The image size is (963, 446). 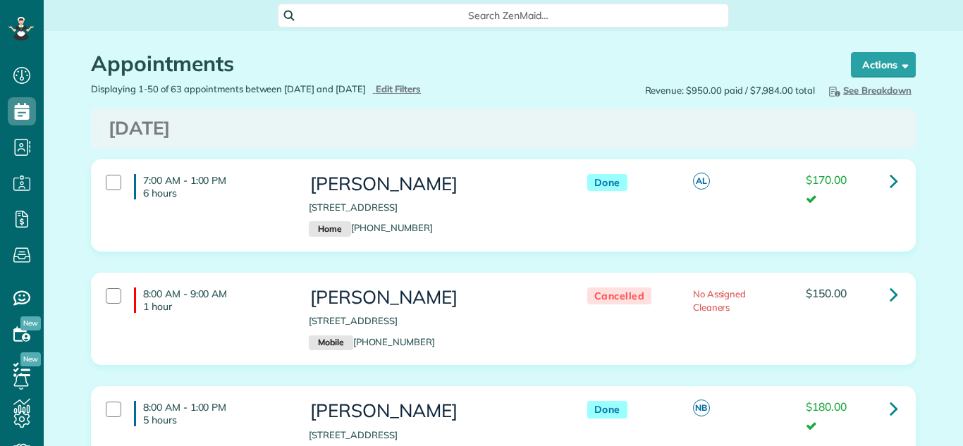 I want to click on button: Actions, so click(x=884, y=65).